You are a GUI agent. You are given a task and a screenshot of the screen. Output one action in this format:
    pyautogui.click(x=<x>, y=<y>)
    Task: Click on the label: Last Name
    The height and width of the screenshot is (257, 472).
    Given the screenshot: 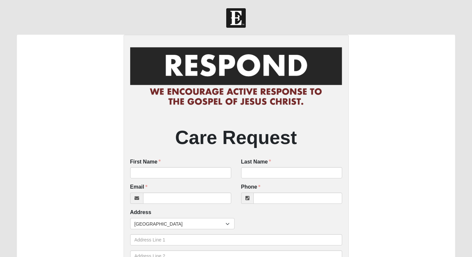 What is the action you would take?
    pyautogui.click(x=256, y=162)
    